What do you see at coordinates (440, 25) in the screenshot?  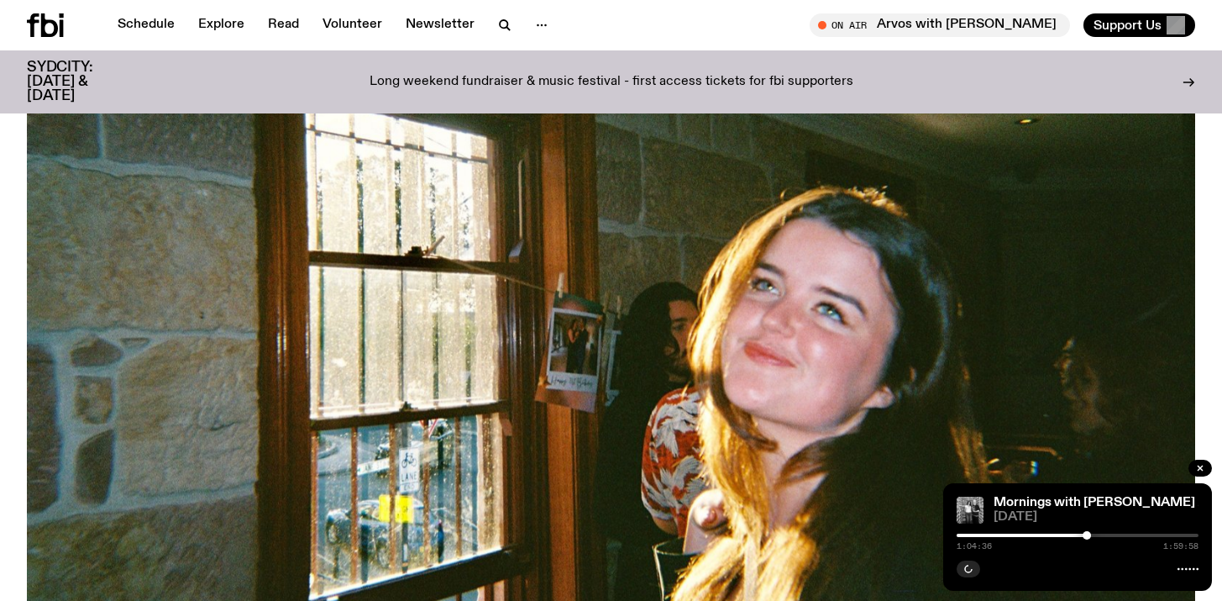 I see `a: Newsletter` at bounding box center [440, 25].